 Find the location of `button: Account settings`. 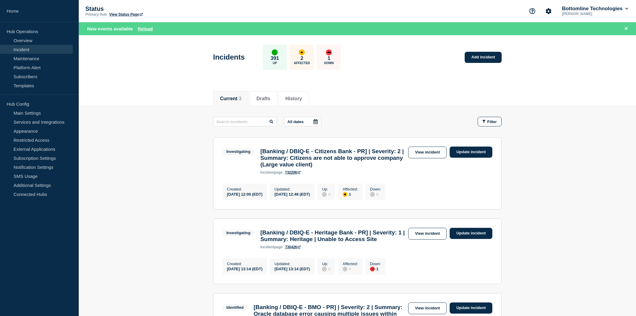

button: Account settings is located at coordinates (548, 11).